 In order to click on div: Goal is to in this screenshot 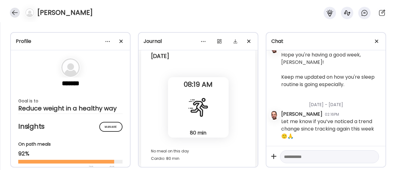, I will do `click(70, 101)`.